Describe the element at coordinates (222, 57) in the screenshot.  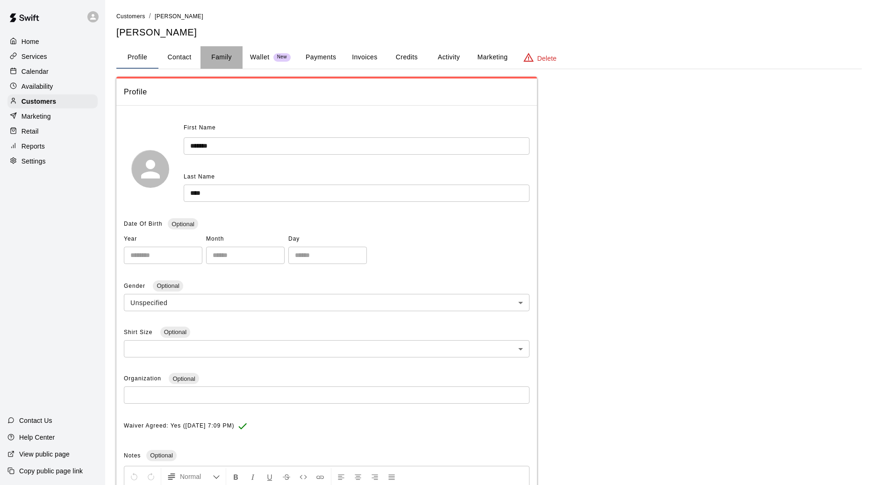
I see `button: Family` at that location.